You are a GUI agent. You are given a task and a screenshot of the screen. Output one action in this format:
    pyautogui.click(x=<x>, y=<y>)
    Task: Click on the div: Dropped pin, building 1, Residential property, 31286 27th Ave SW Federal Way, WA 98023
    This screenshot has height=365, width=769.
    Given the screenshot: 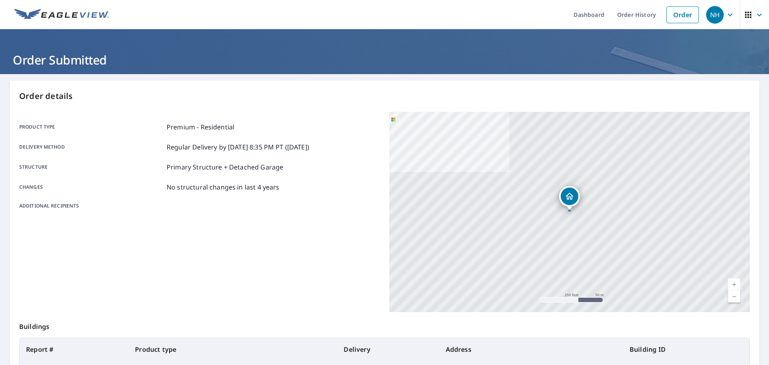 What is the action you would take?
    pyautogui.click(x=570, y=198)
    